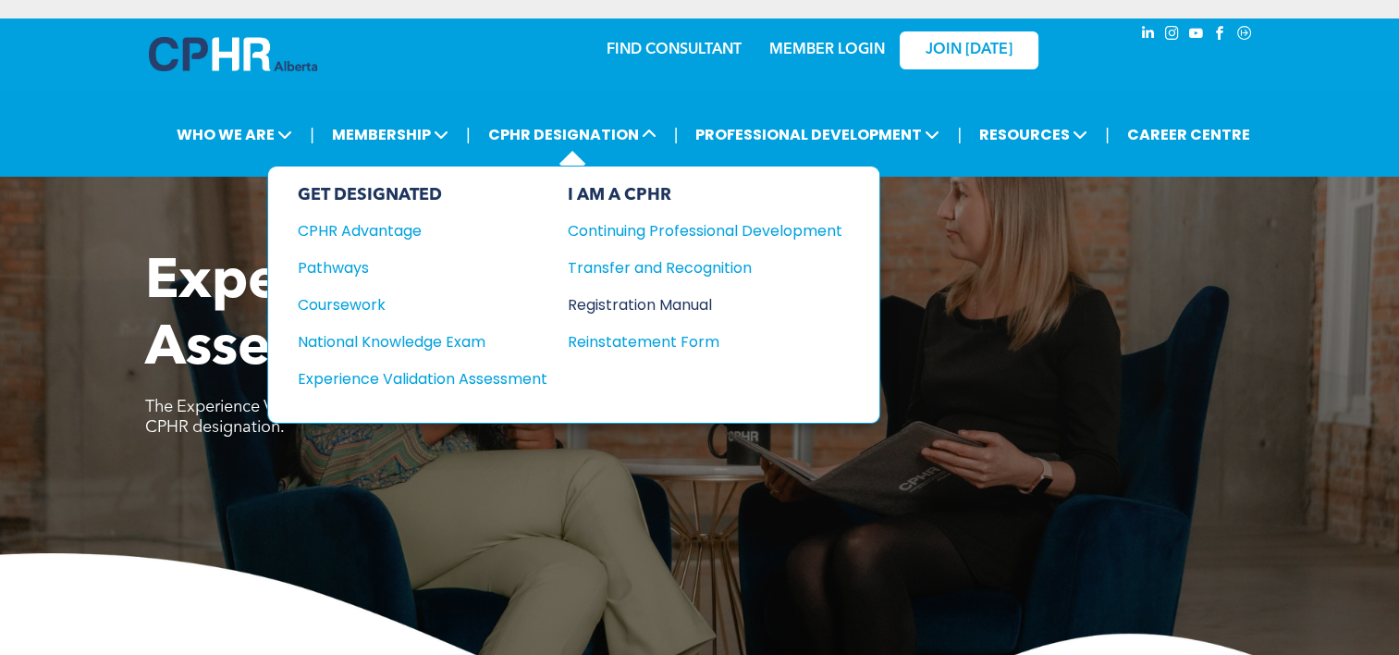 The width and height of the screenshot is (1399, 655). What do you see at coordinates (705, 341) in the screenshot?
I see `a: Reinstatement Form` at bounding box center [705, 341].